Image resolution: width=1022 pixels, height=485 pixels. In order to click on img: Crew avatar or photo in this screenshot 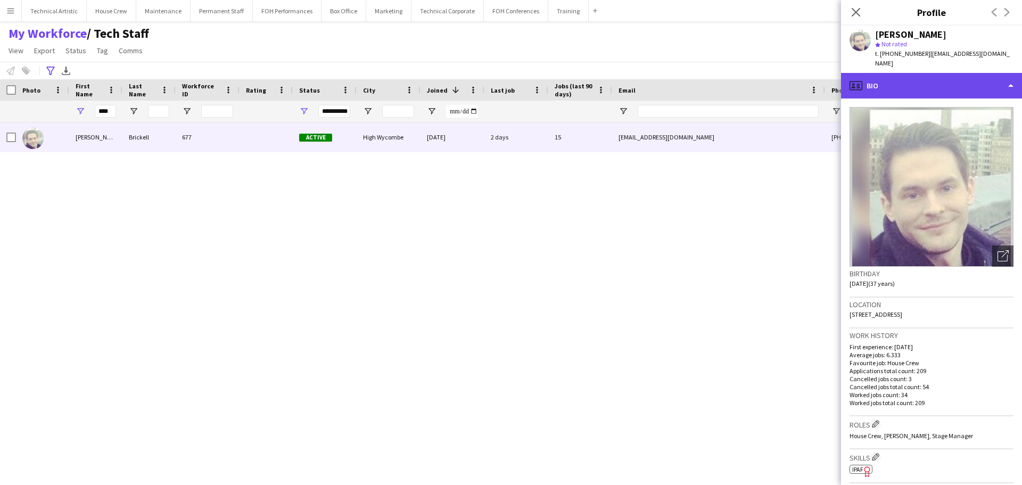, I will do `click(931, 187)`.